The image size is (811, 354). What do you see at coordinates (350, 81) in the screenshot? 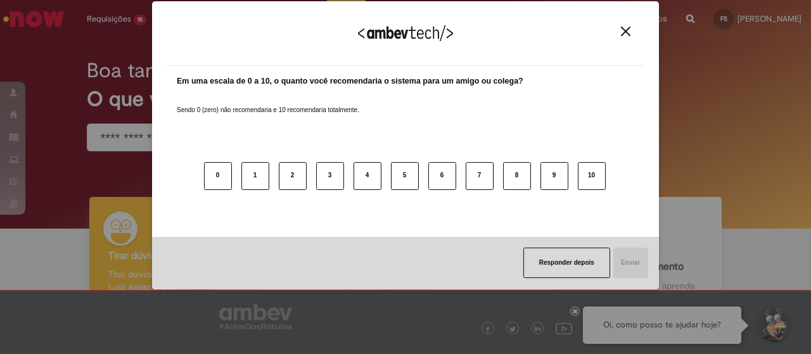
I see `label: Em uma escala de 0 a 10, o quanto você recomendaria o sistema para um amigo ou colega?` at bounding box center [350, 81].